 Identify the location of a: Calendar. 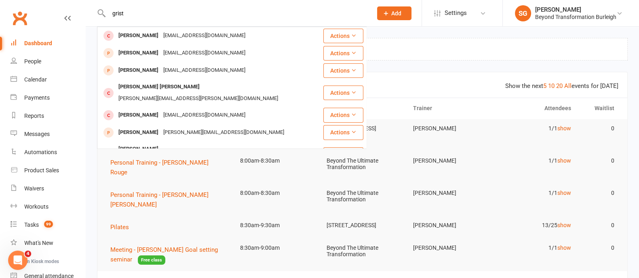
(48, 80).